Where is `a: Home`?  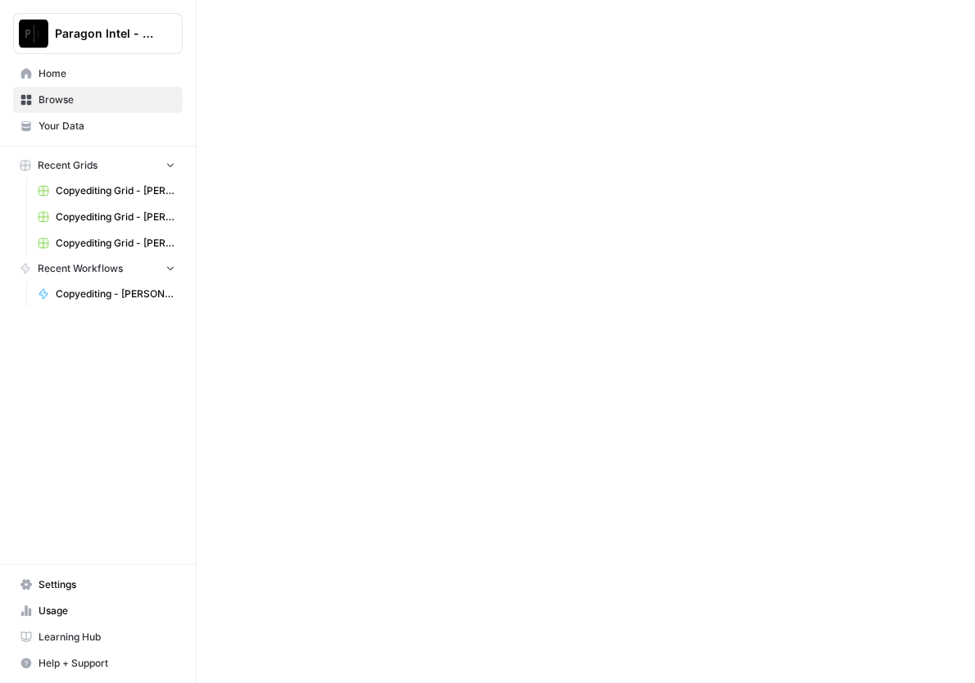
a: Home is located at coordinates (98, 74).